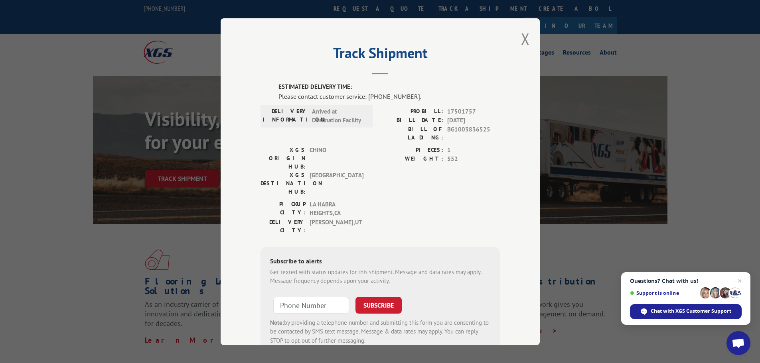  I want to click on span: BG1003836525, so click(473, 133).